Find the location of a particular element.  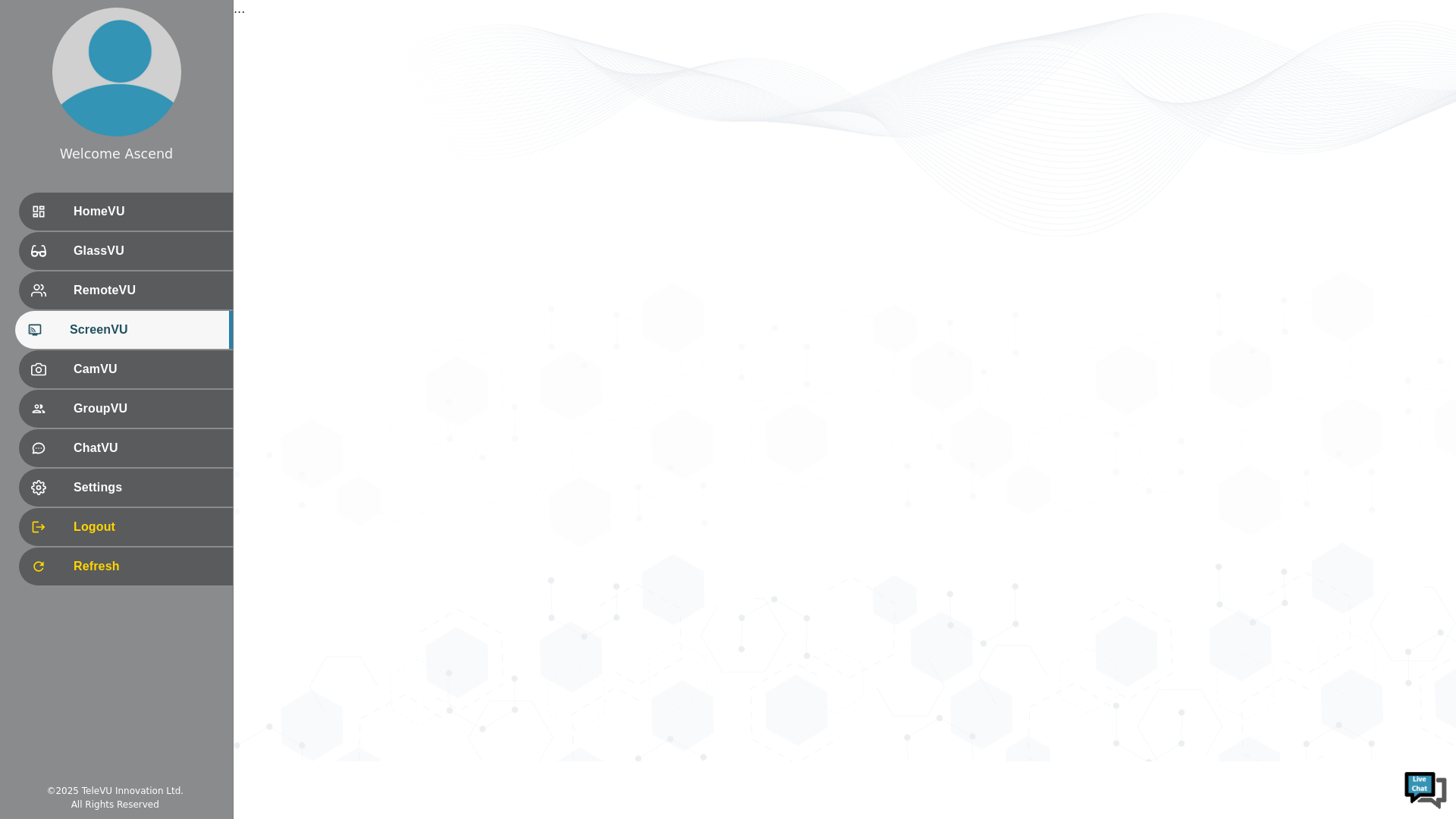

div: Welcome Ascend is located at coordinates (116, 154).